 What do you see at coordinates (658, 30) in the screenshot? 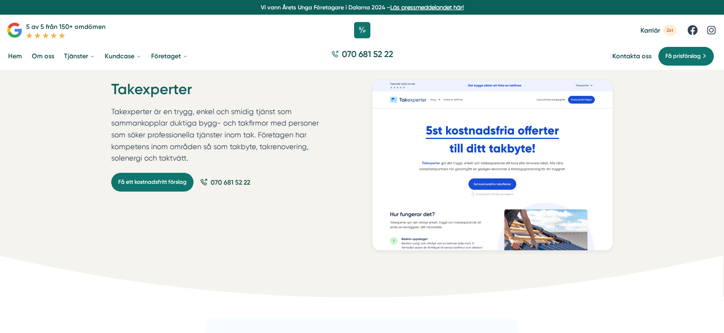
I see `a: Karriär 2st` at bounding box center [658, 30].